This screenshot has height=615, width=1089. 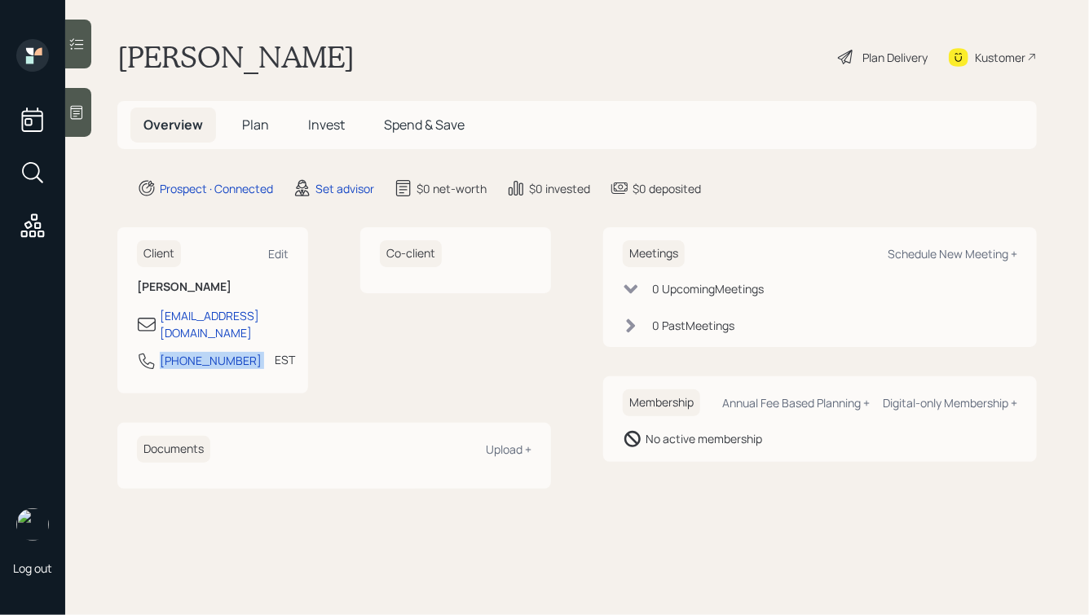 What do you see at coordinates (278, 253) in the screenshot?
I see `div: Edit` at bounding box center [278, 253].